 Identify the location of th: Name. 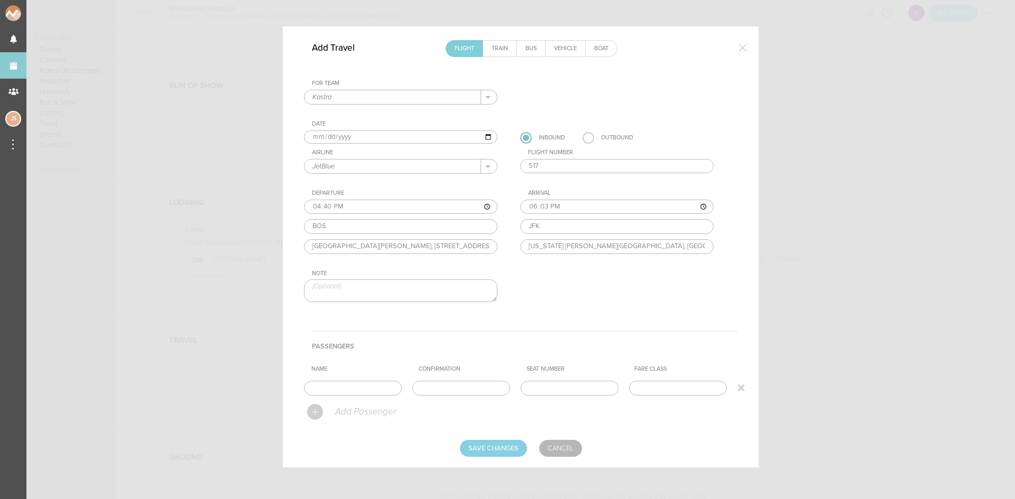
(360, 369).